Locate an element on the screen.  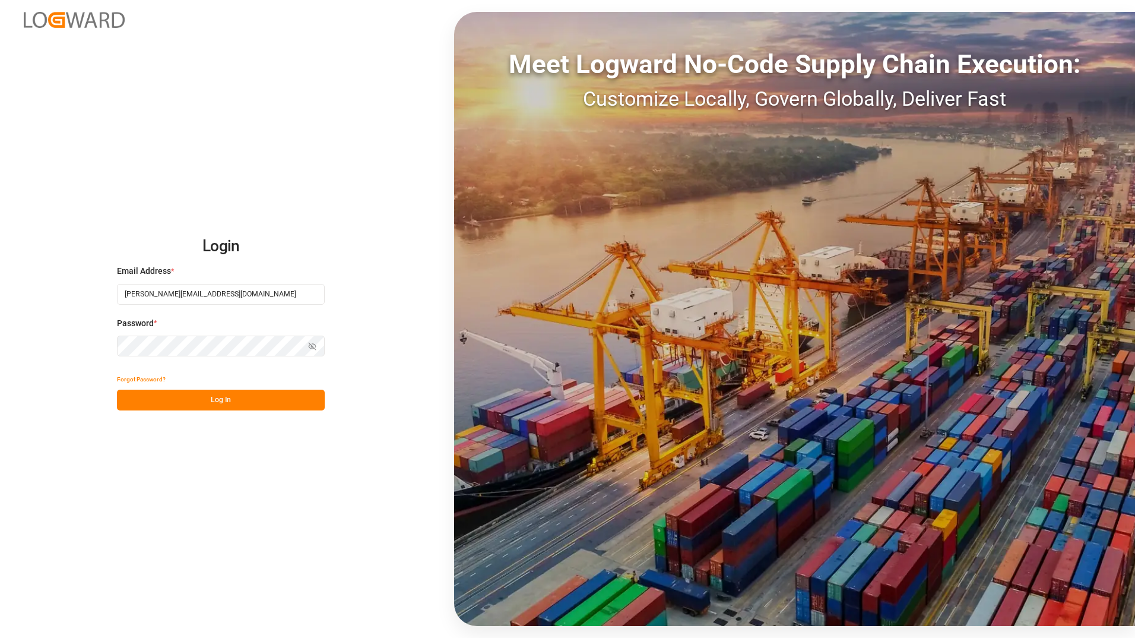
span: Password is located at coordinates (135, 323).